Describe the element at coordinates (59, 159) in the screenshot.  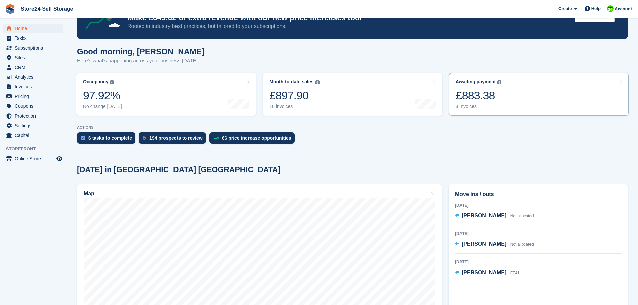
I see `a: Preview store` at that location.